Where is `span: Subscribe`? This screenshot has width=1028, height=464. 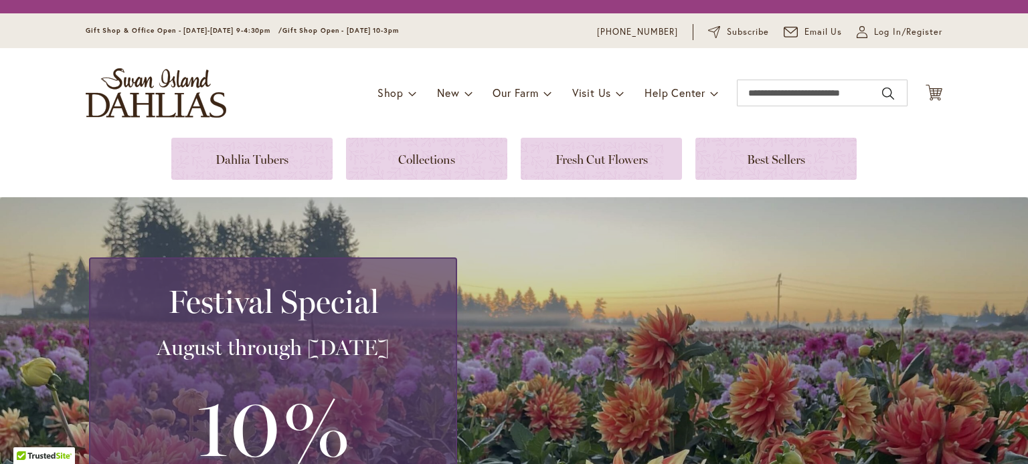 span: Subscribe is located at coordinates (747, 32).